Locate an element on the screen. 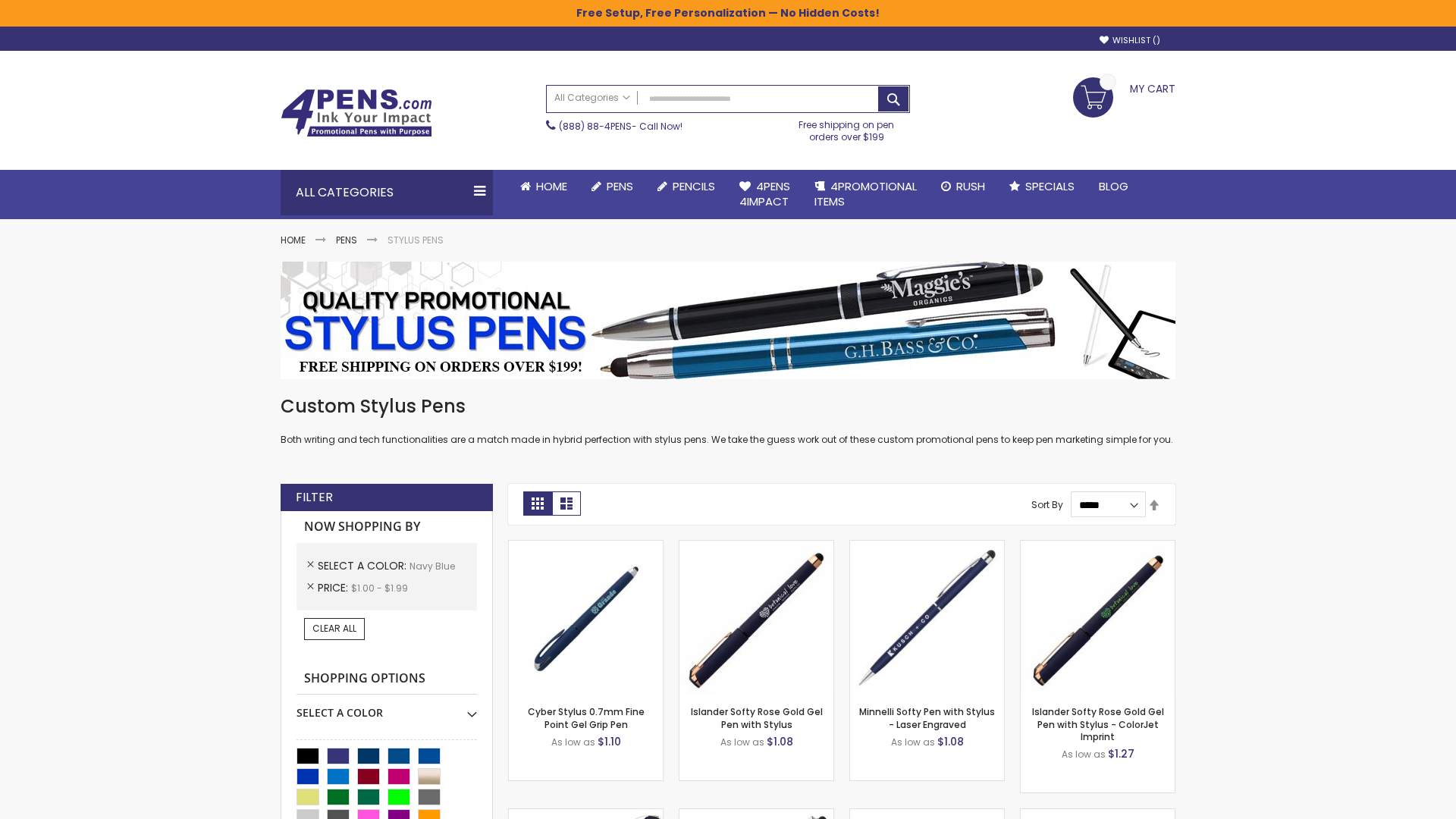 The image size is (1456, 819). a: 4Pens4impact is located at coordinates (764, 195).